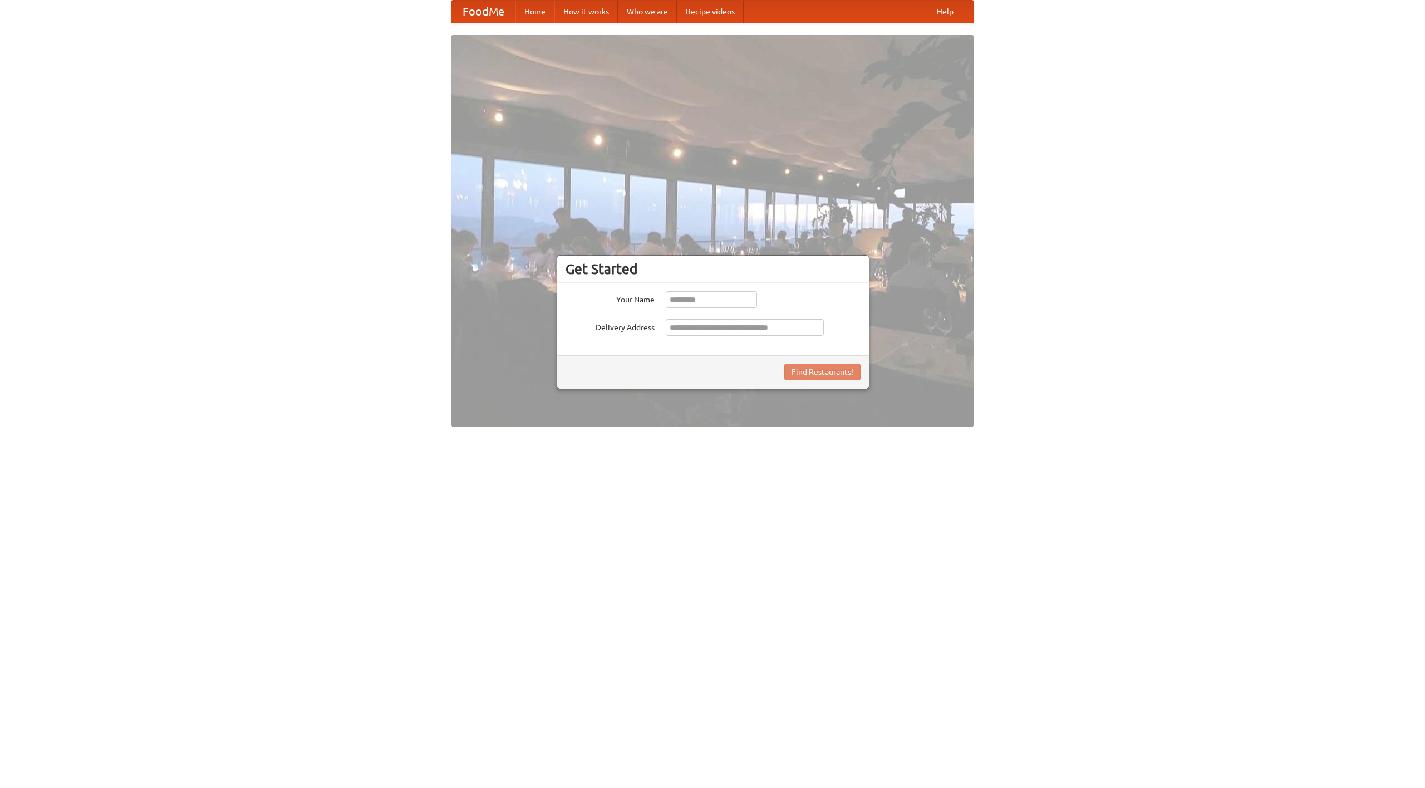 Image resolution: width=1425 pixels, height=788 pixels. Describe the element at coordinates (535, 12) in the screenshot. I see `a: Home` at that location.